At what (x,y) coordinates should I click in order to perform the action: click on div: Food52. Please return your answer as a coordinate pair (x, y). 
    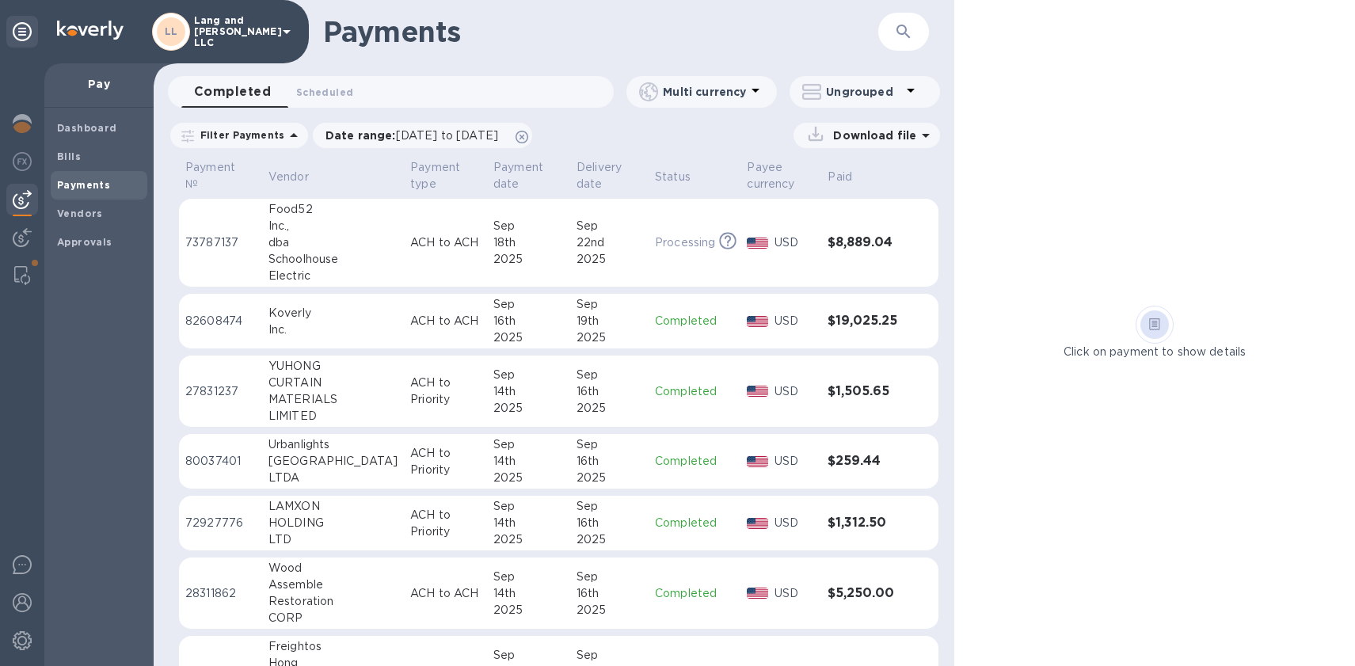
    Looking at the image, I should click on (333, 209).